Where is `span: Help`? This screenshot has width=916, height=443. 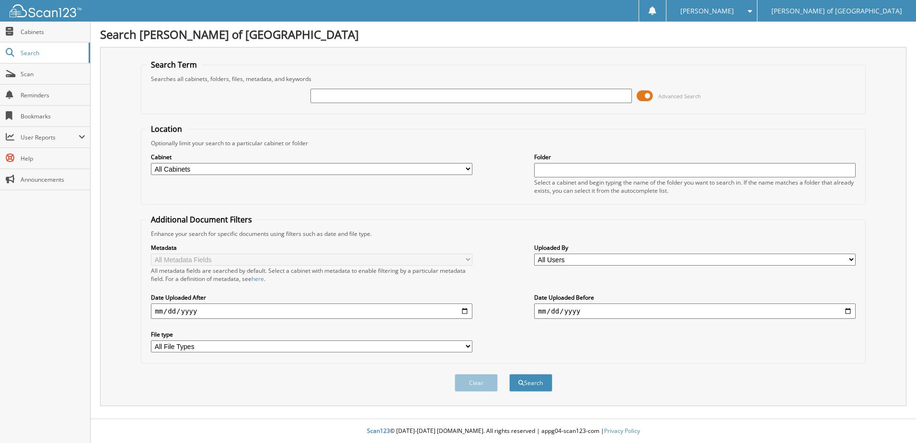 span: Help is located at coordinates (53, 158).